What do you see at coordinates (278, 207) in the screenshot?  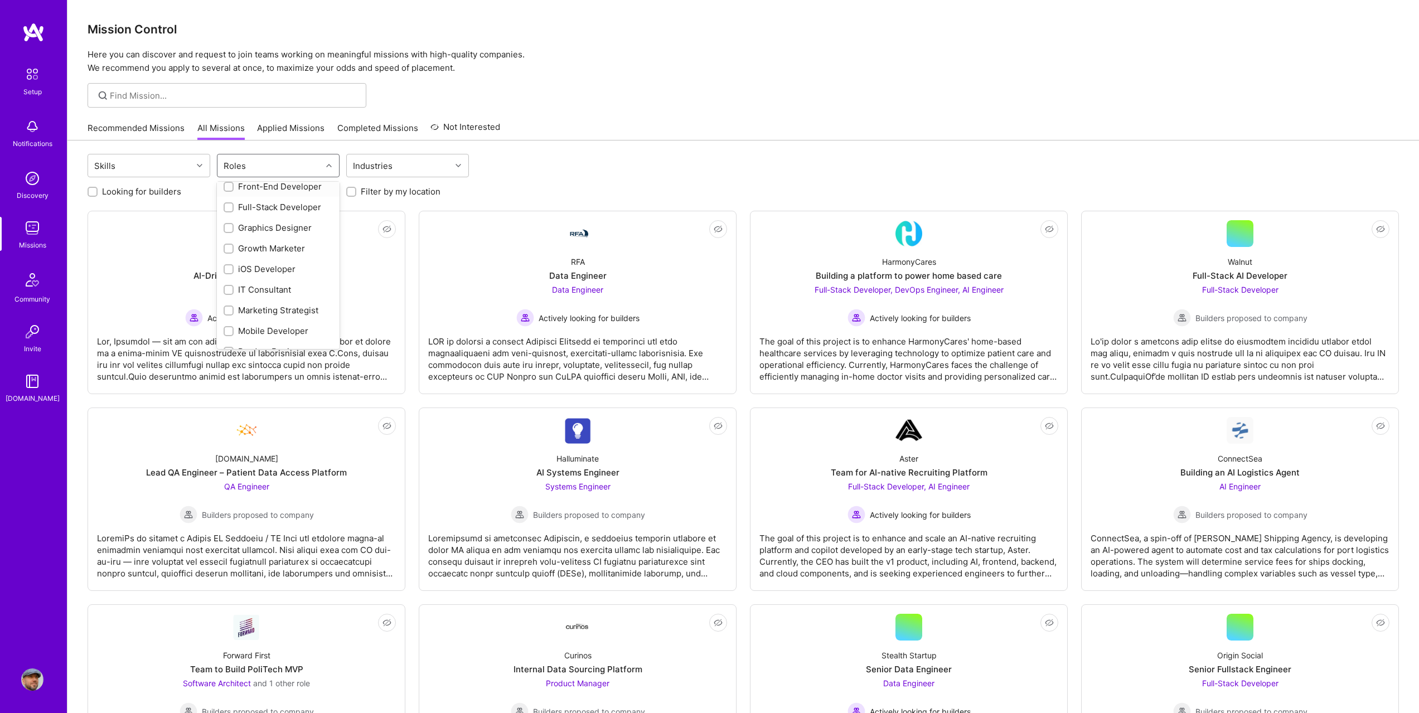 I see `div: Full-Stack Developer` at bounding box center [278, 207].